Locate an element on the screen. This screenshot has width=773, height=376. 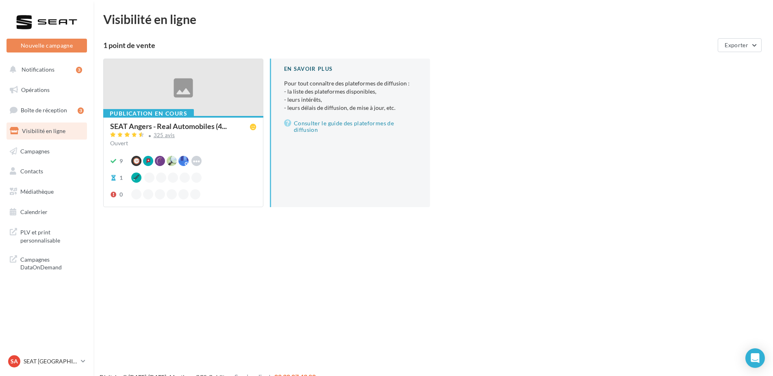
span: Calendrier is located at coordinates (34, 211).